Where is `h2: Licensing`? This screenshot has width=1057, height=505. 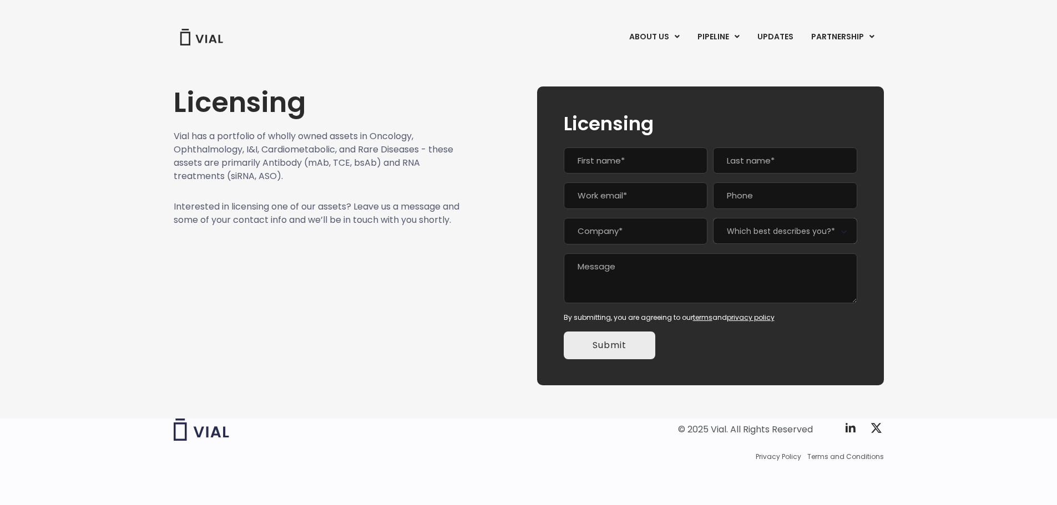
h2: Licensing is located at coordinates (710, 124).